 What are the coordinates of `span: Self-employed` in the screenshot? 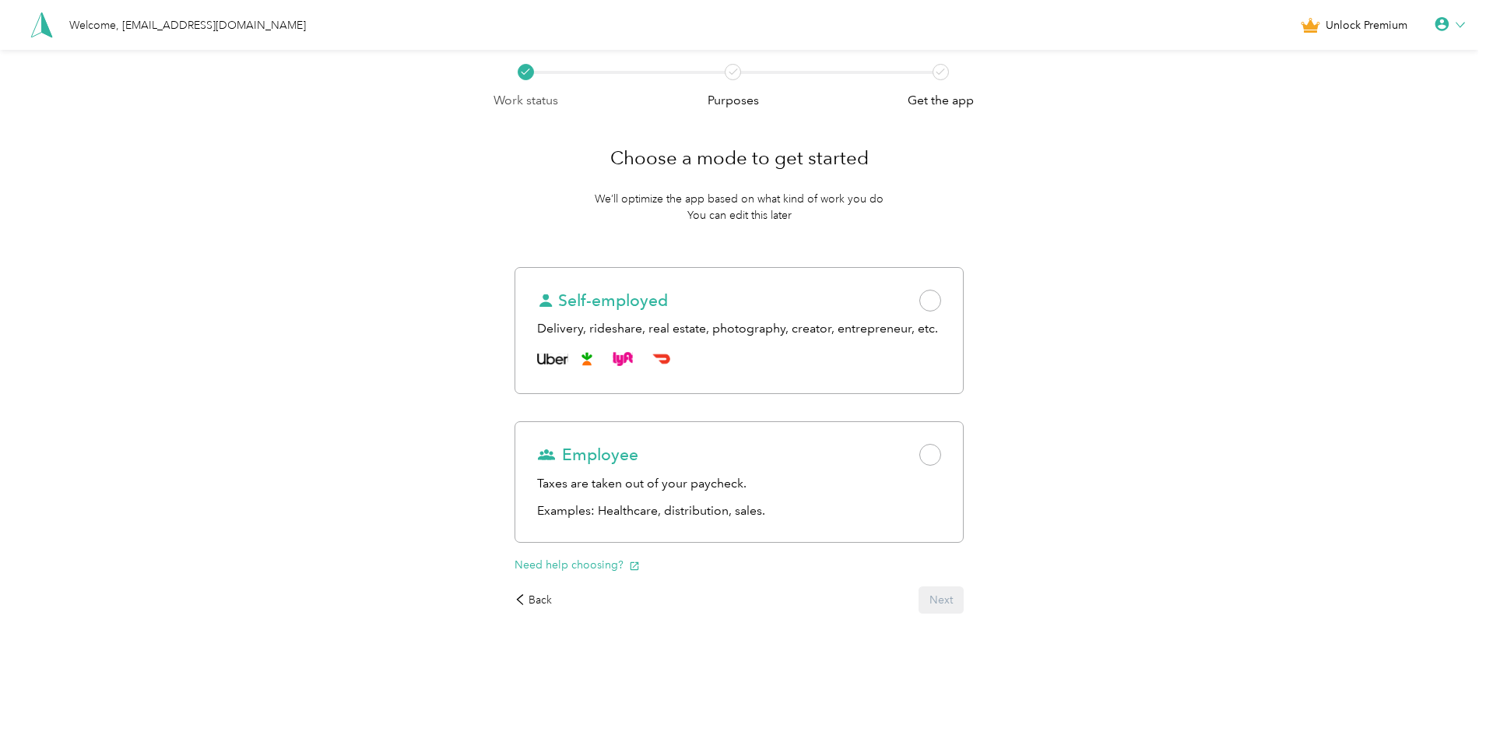 It's located at (602, 300).